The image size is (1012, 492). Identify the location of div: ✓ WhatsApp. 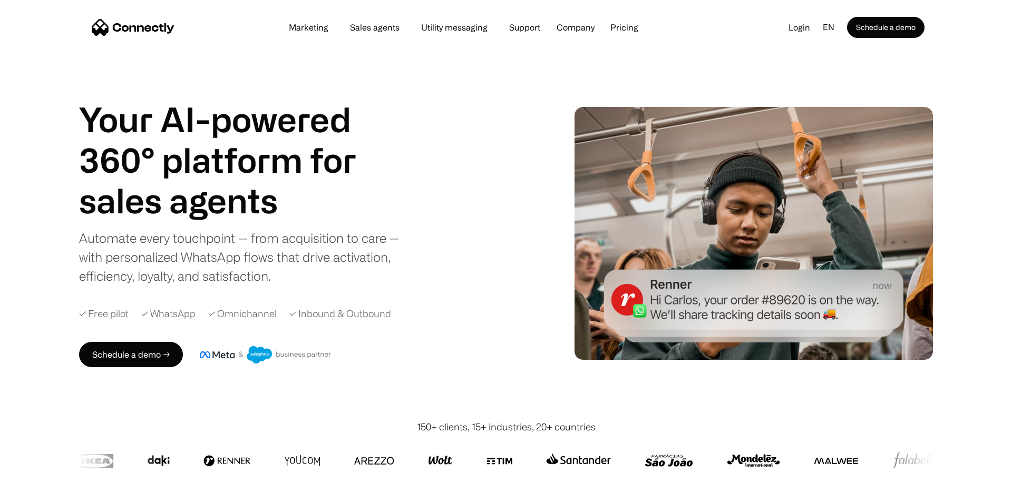
(168, 314).